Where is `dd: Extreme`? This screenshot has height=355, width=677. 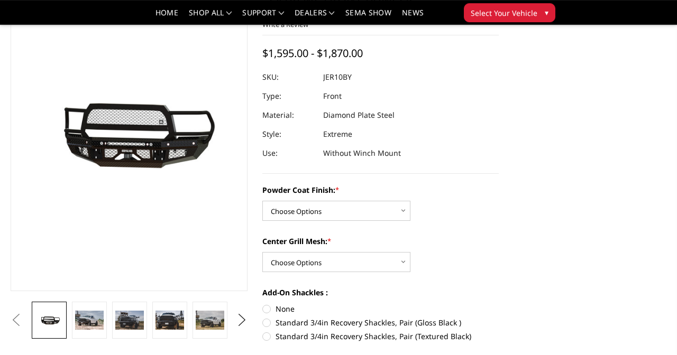 dd: Extreme is located at coordinates (337, 134).